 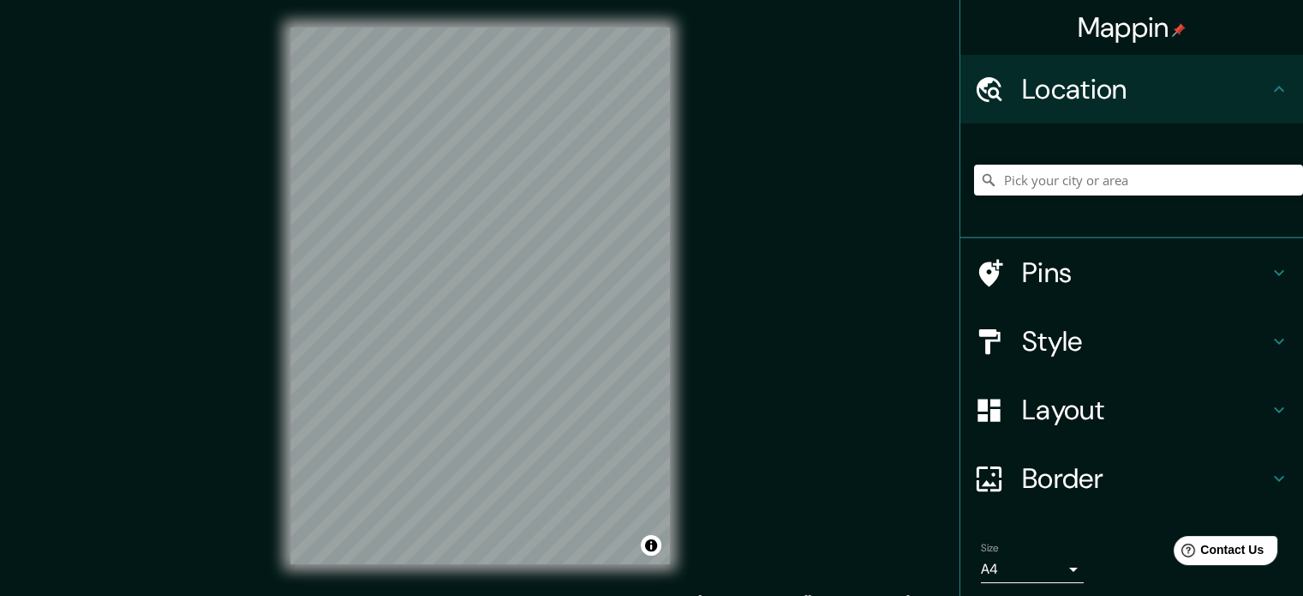 I want to click on h4: Border, so click(x=1146, y=478).